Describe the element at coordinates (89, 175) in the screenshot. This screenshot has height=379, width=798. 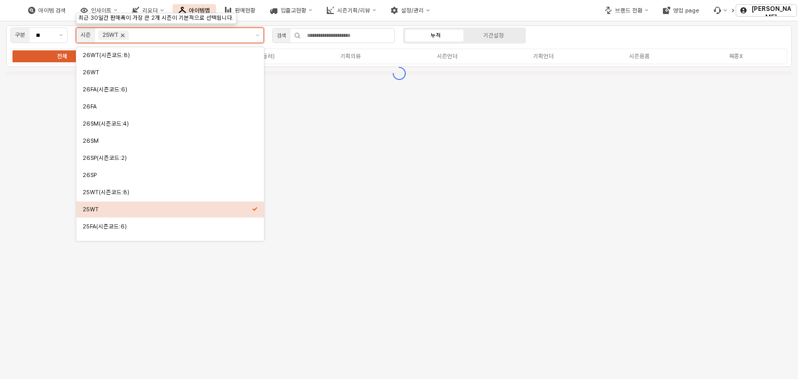
I see `font: 26SP` at that location.